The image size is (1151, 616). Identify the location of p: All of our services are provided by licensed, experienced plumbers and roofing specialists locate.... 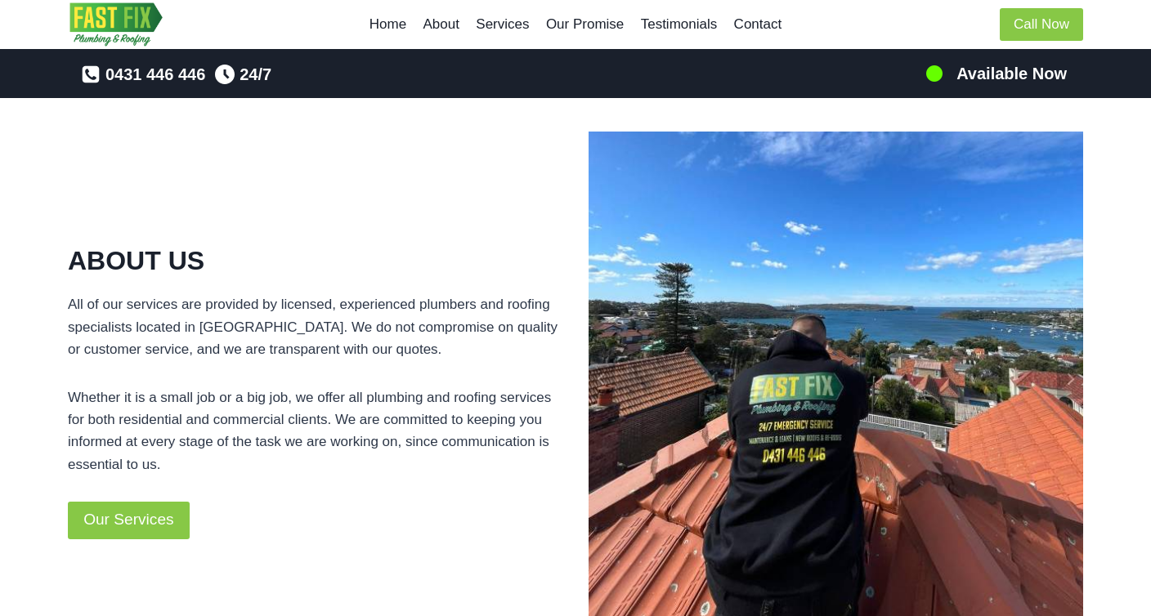
(315, 327).